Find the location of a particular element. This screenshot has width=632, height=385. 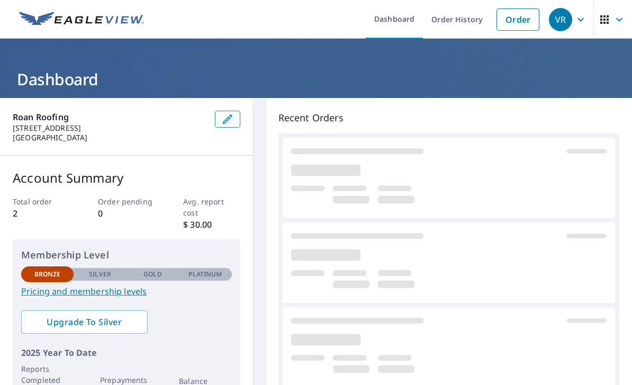

p: Total order is located at coordinates (41, 201).